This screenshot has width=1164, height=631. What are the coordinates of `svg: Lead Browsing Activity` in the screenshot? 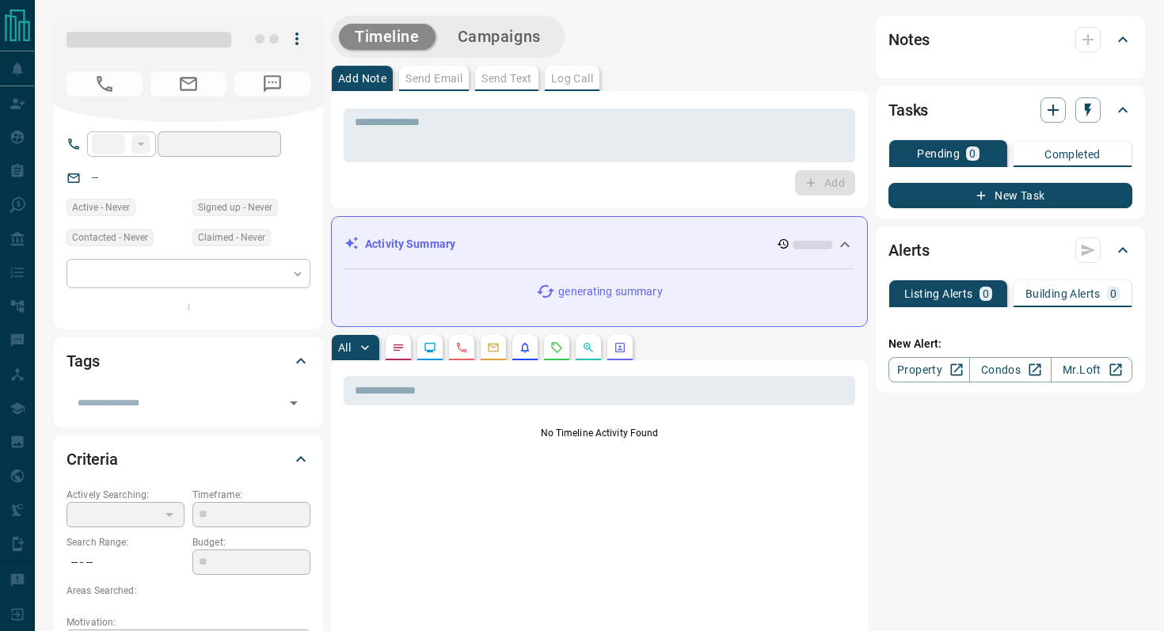 It's located at (430, 348).